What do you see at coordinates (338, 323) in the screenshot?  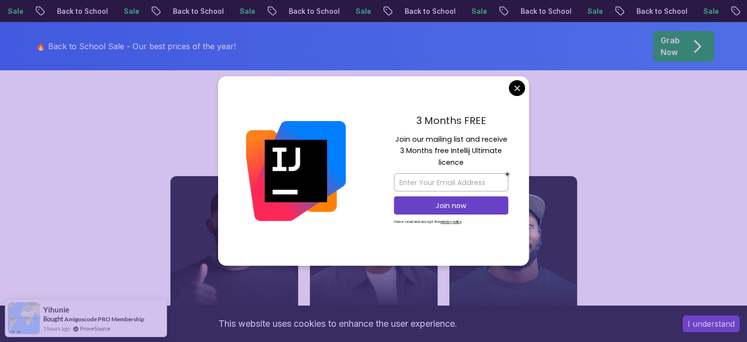 I see `div: This website uses cookies to enhance the user experience.` at bounding box center [338, 323].